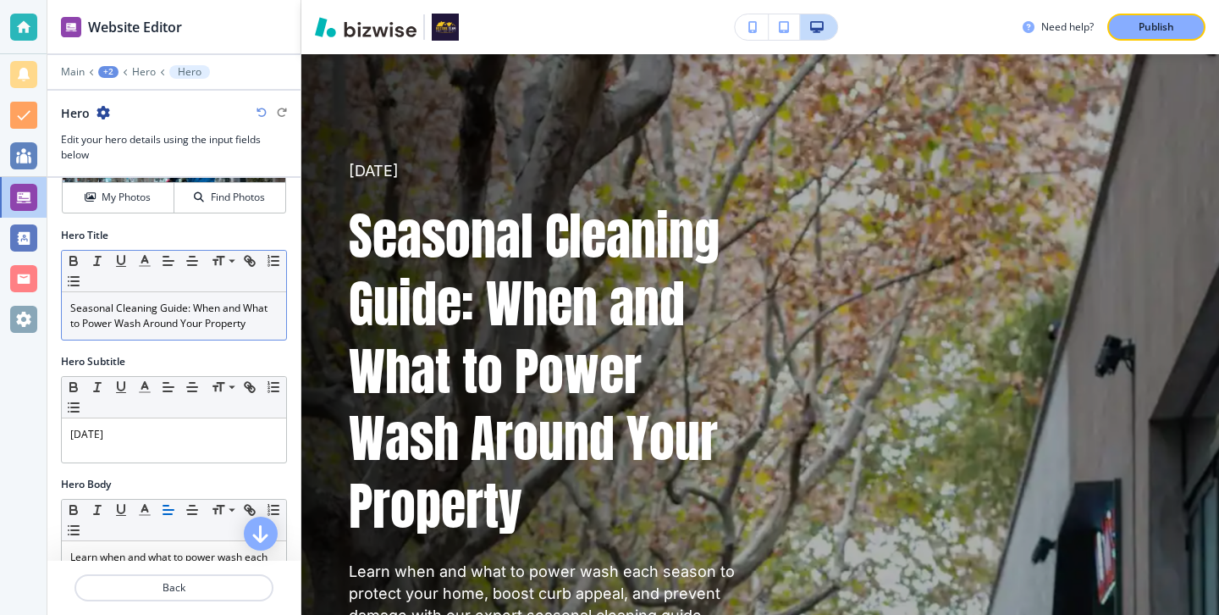  I want to click on p: Publish, so click(1157, 27).